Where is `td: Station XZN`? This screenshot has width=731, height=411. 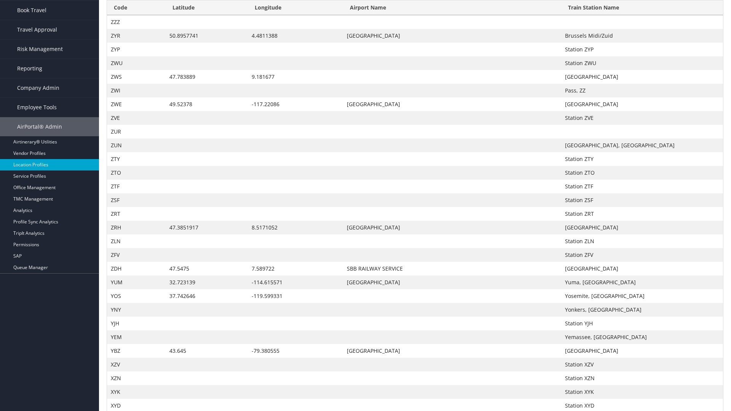
td: Station XZN is located at coordinates (642, 379).